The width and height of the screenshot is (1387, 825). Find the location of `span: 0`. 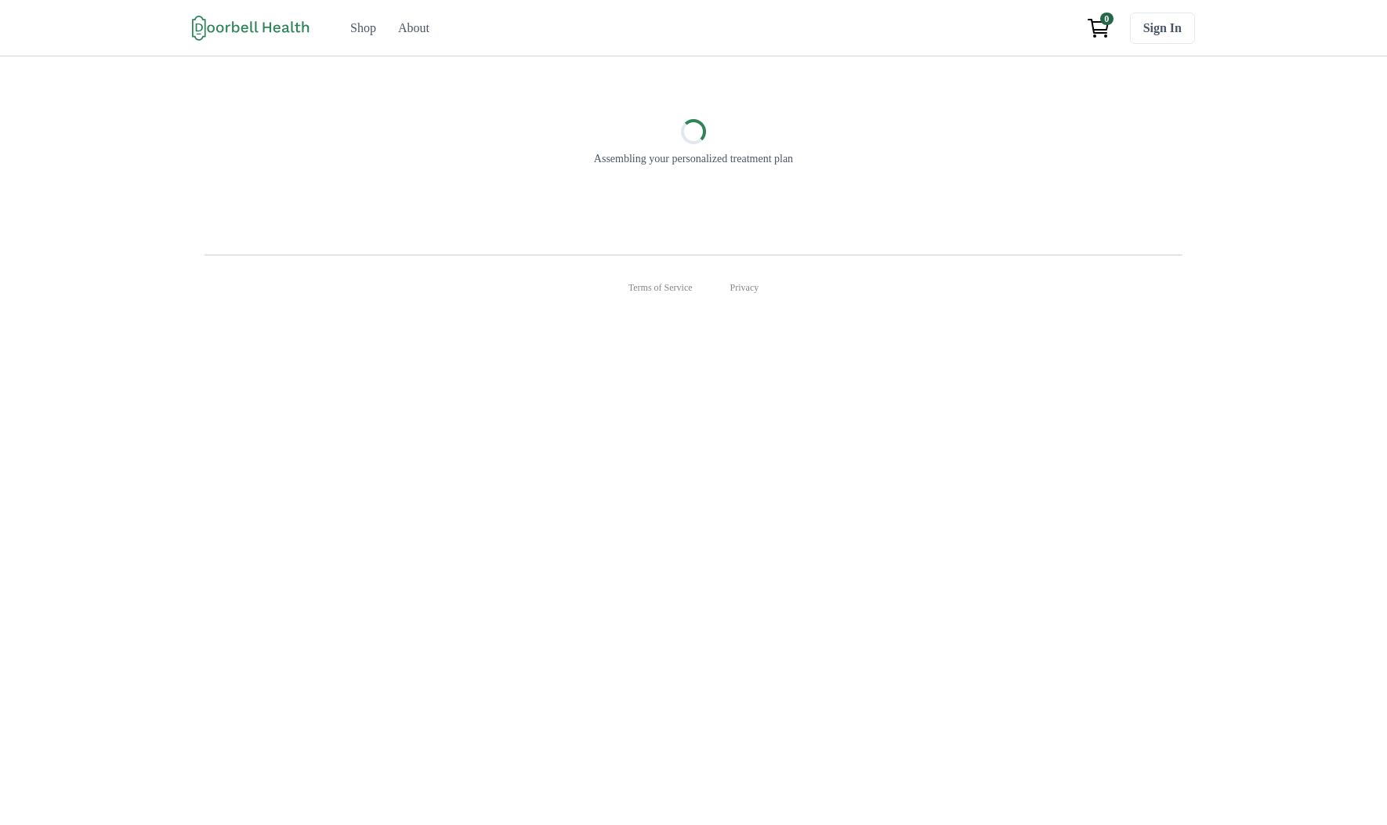

span: 0 is located at coordinates (1106, 19).